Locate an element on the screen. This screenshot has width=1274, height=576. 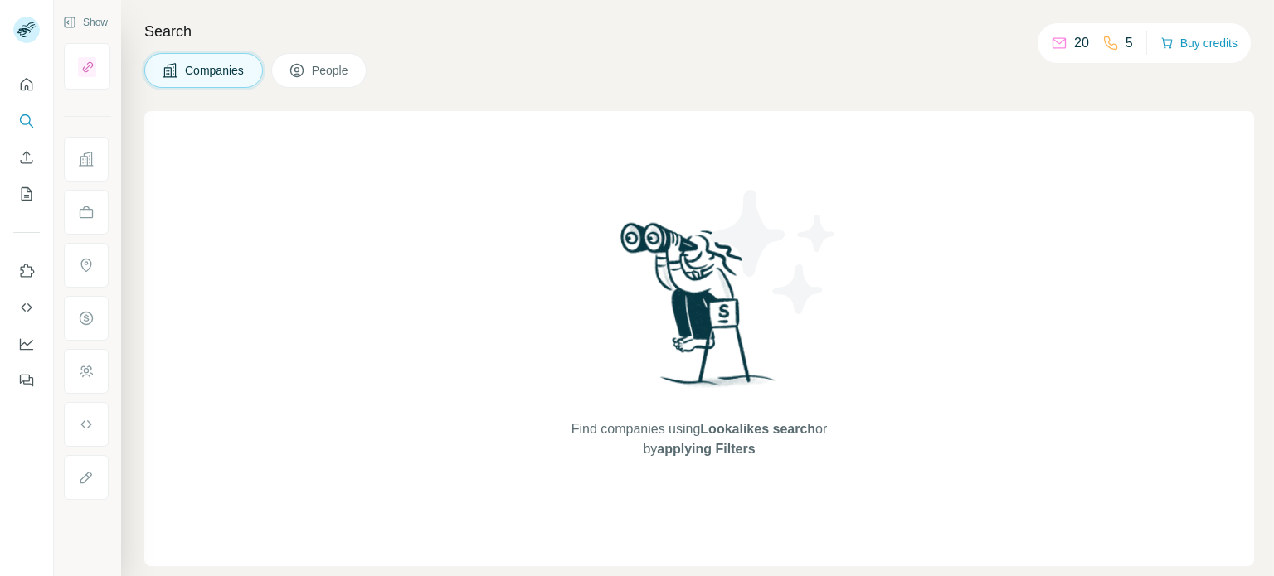
p: 20 is located at coordinates (1081, 43).